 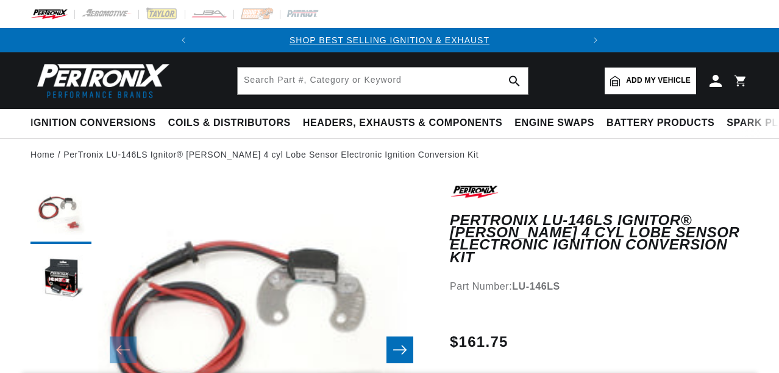 I want to click on button: Load image 2 in gallery view, so click(x=61, y=281).